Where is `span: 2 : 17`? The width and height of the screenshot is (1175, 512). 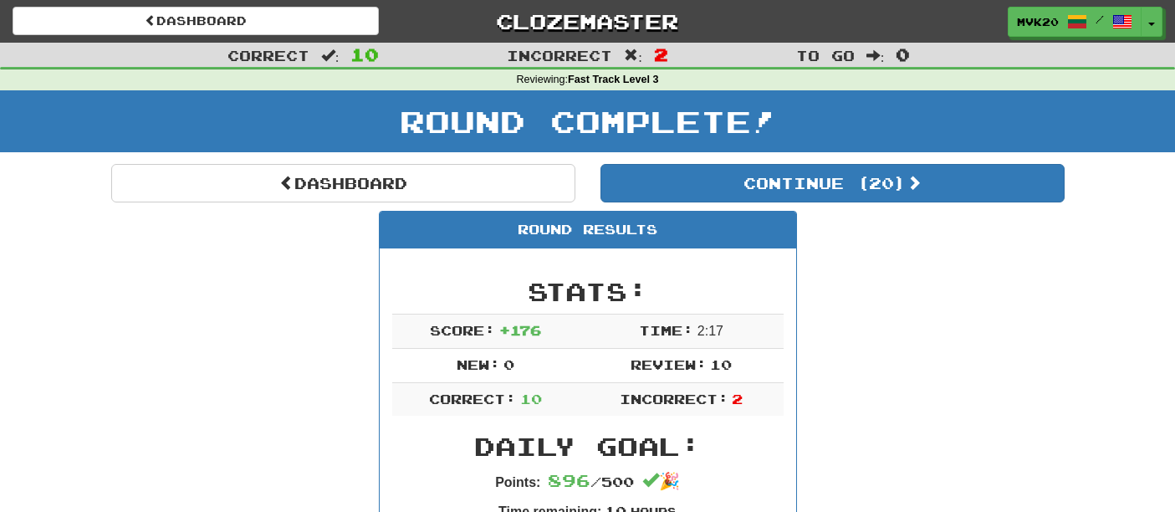
span: 2 : 17 is located at coordinates (710, 330).